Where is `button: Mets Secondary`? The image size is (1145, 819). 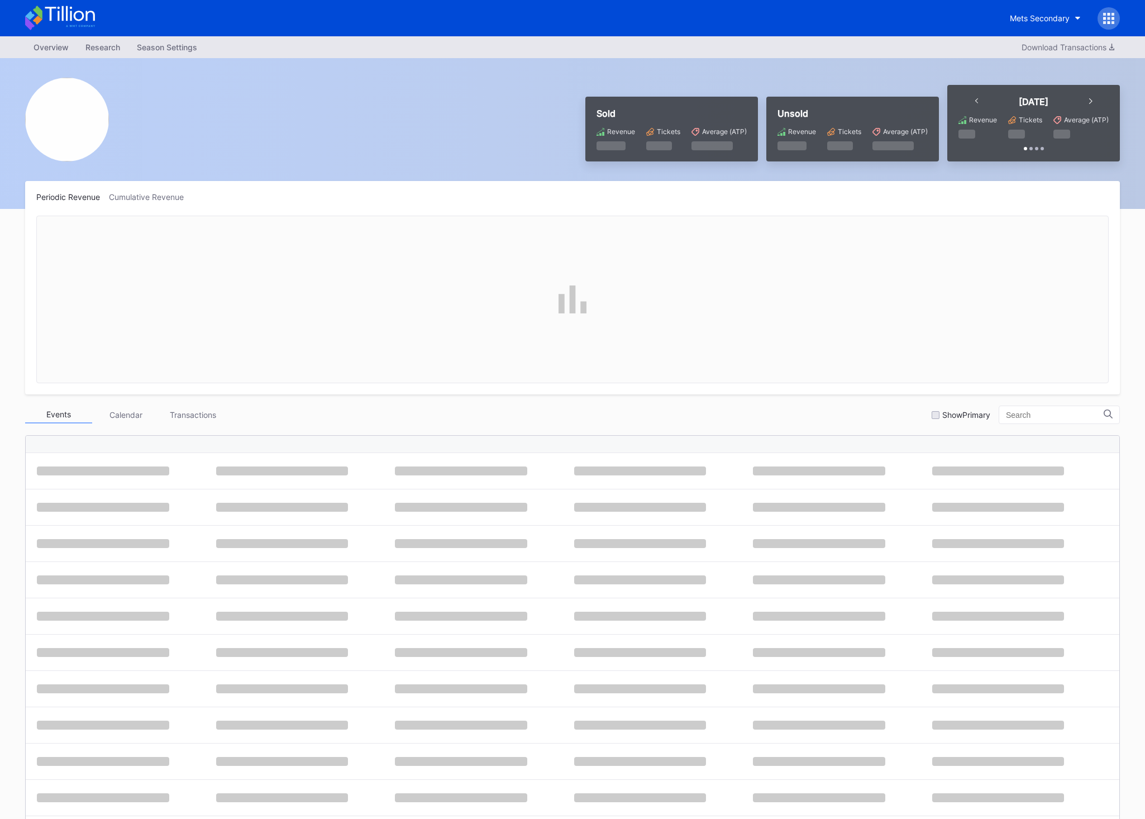 button: Mets Secondary is located at coordinates (1045, 18).